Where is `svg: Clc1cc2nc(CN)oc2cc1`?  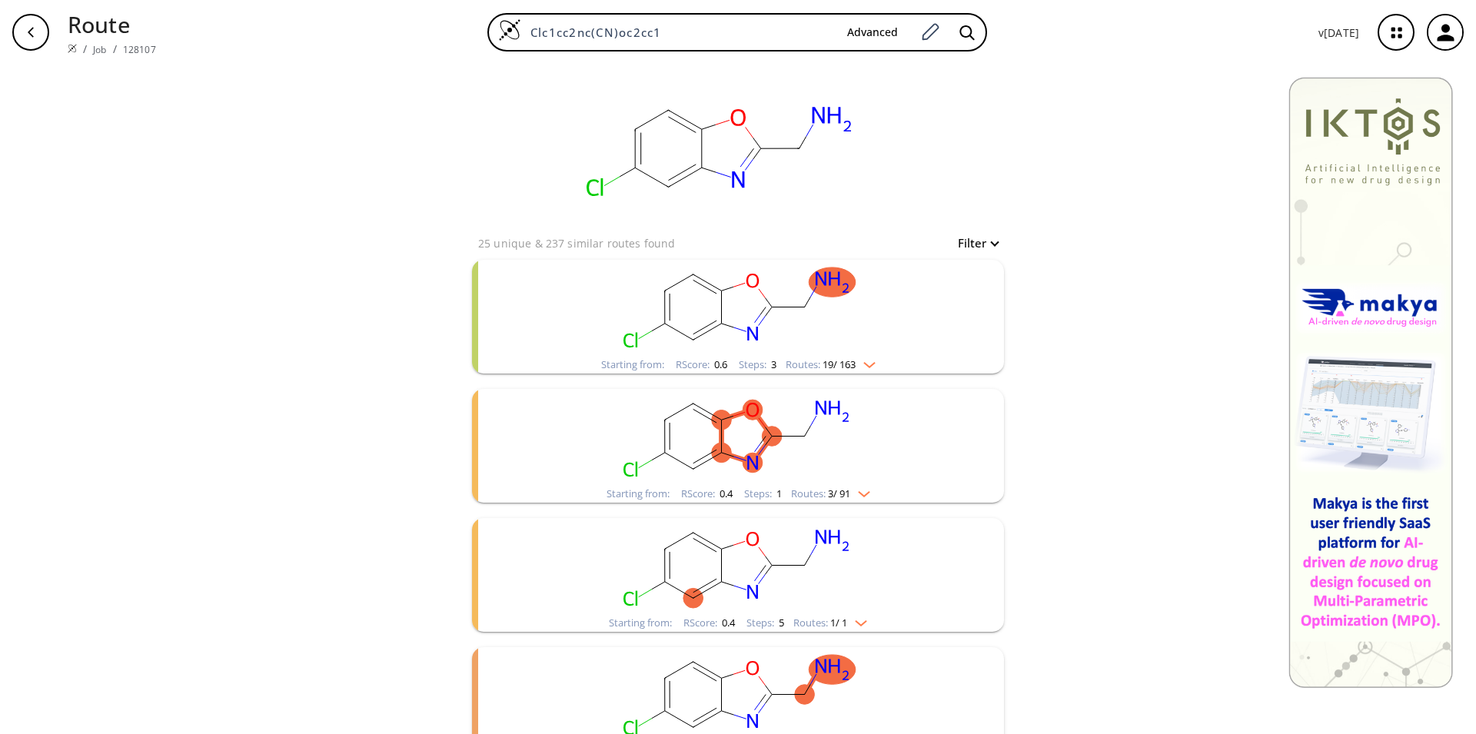 svg: Clc1cc2nc(CN)oc2cc1 is located at coordinates (721, 149).